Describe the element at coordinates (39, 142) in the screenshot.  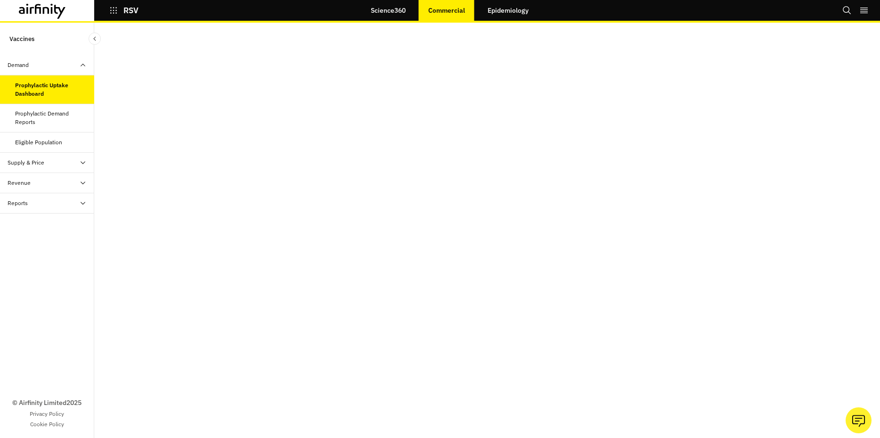
I see `div: Eligible Population` at that location.